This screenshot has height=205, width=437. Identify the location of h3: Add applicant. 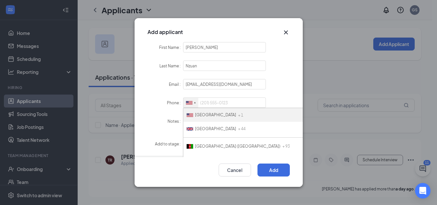
(165, 32).